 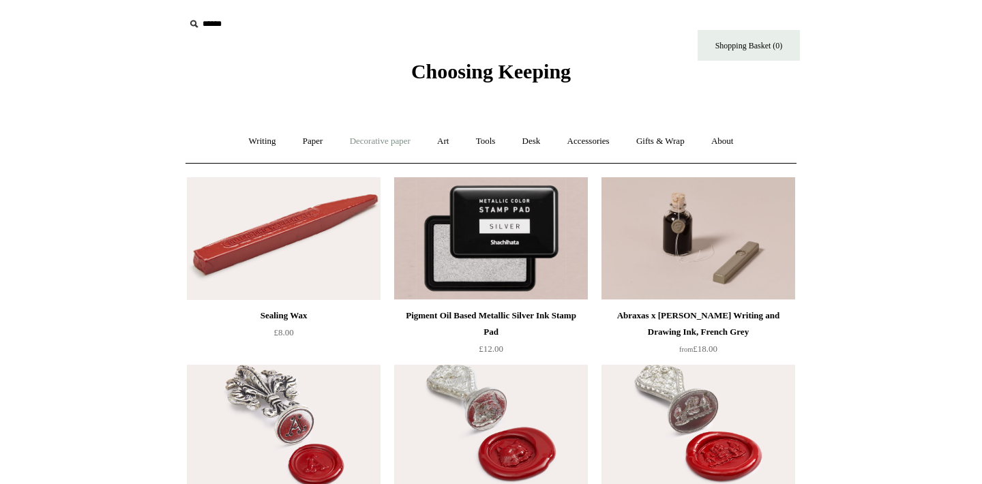 I want to click on img: Abraxas x Steve Harrison Writing and Drawing Ink, French Grey, so click(x=698, y=239).